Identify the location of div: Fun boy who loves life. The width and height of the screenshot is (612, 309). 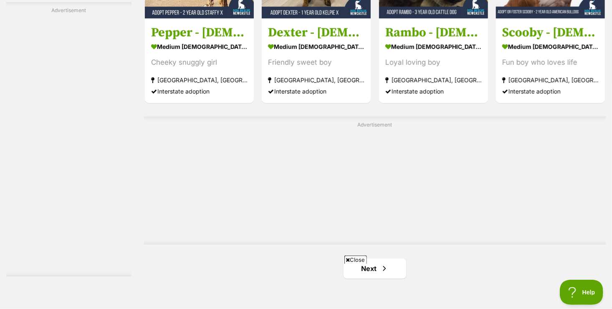
(550, 62).